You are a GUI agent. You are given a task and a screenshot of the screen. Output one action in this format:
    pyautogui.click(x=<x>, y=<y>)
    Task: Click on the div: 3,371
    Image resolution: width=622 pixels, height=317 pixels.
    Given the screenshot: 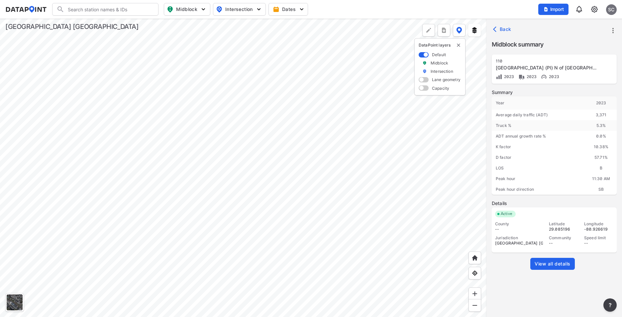 What is the action you would take?
    pyautogui.click(x=601, y=115)
    